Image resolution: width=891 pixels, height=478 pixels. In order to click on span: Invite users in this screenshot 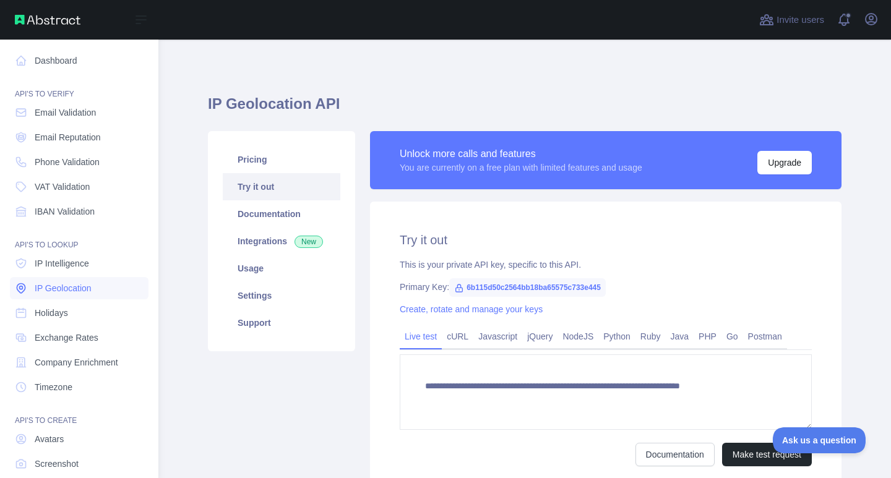, I will do `click(800, 20)`.